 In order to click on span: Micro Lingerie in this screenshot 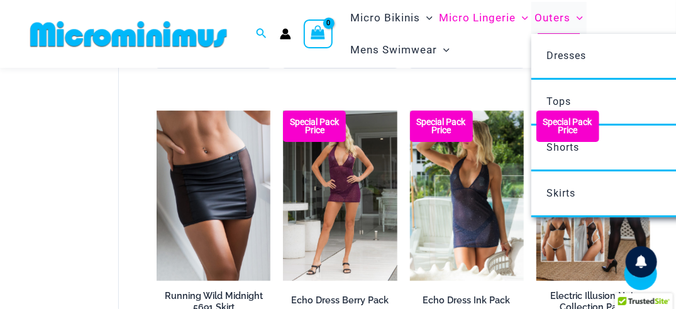, I will do `click(477, 18)`.